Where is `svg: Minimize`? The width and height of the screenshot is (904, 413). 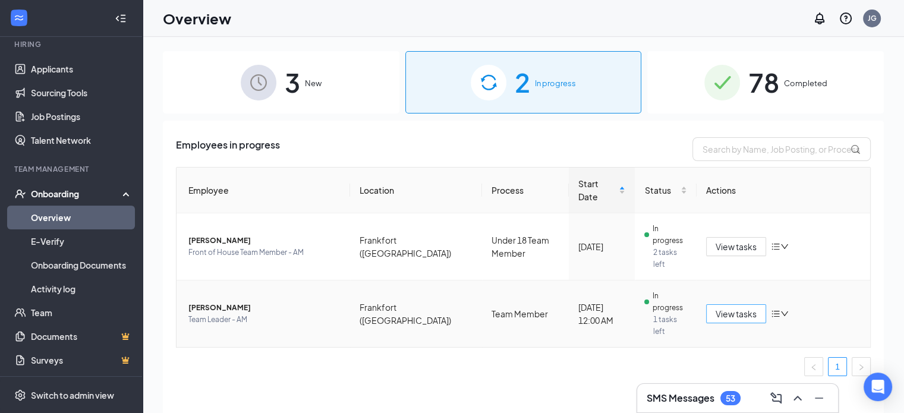 svg: Minimize is located at coordinates (819, 398).